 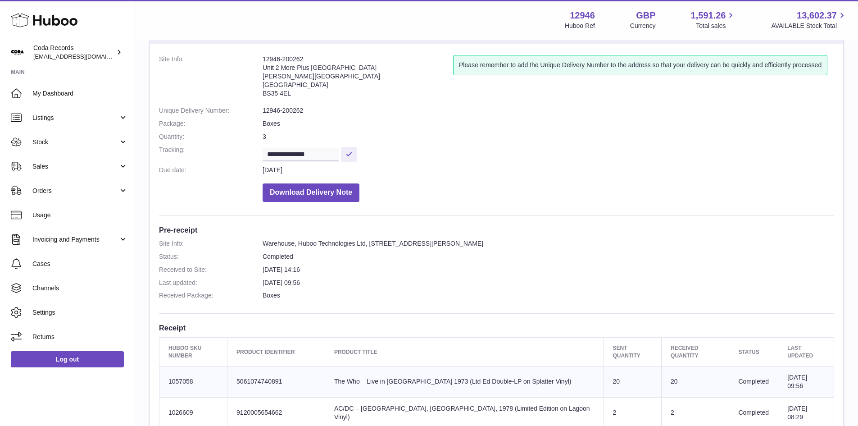 I want to click on td: 1057058, so click(x=193, y=381).